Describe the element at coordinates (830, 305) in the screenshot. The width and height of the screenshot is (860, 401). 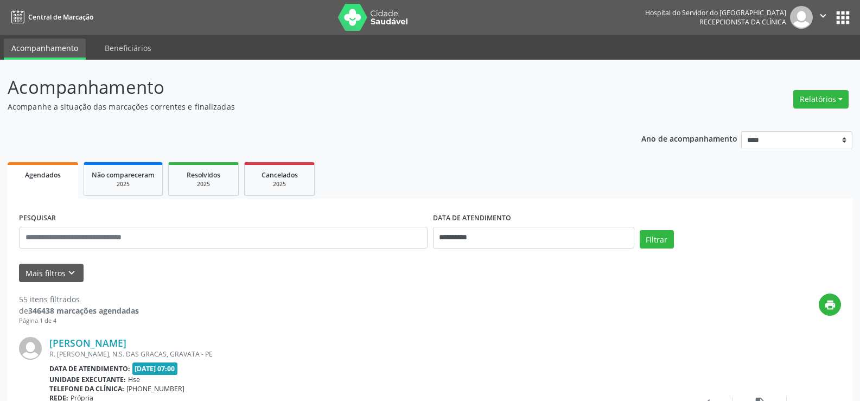
I see `i: print` at that location.